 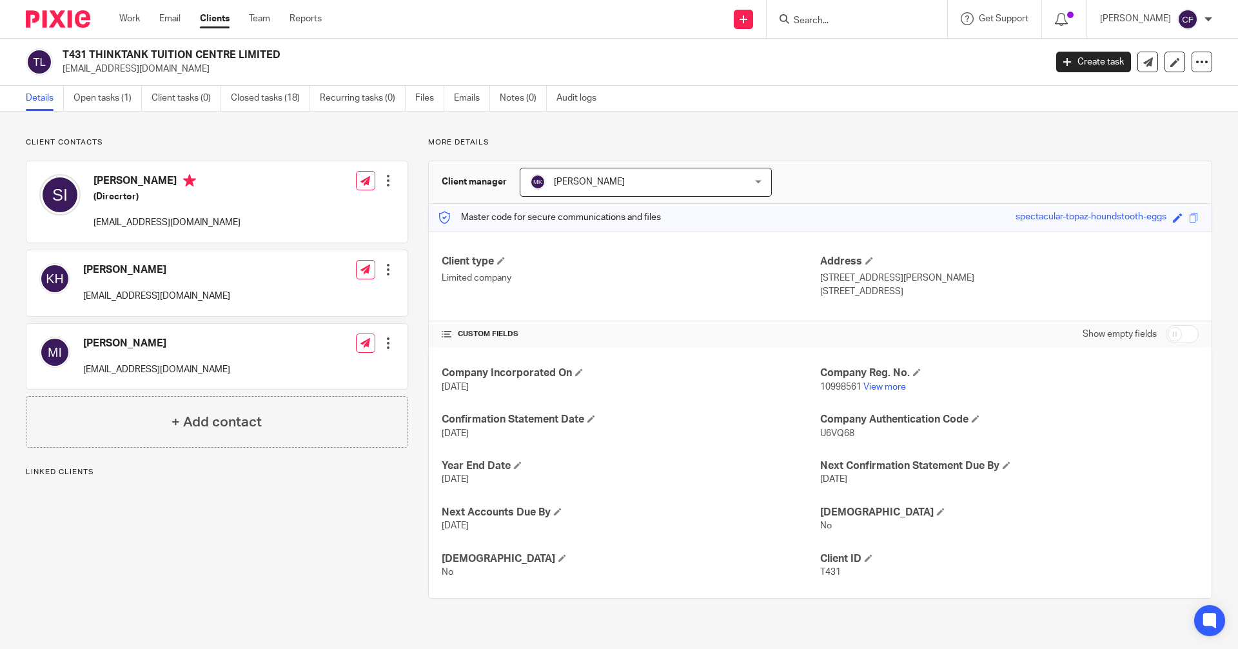 What do you see at coordinates (270, 98) in the screenshot?
I see `a: Closed tasks (18)` at bounding box center [270, 98].